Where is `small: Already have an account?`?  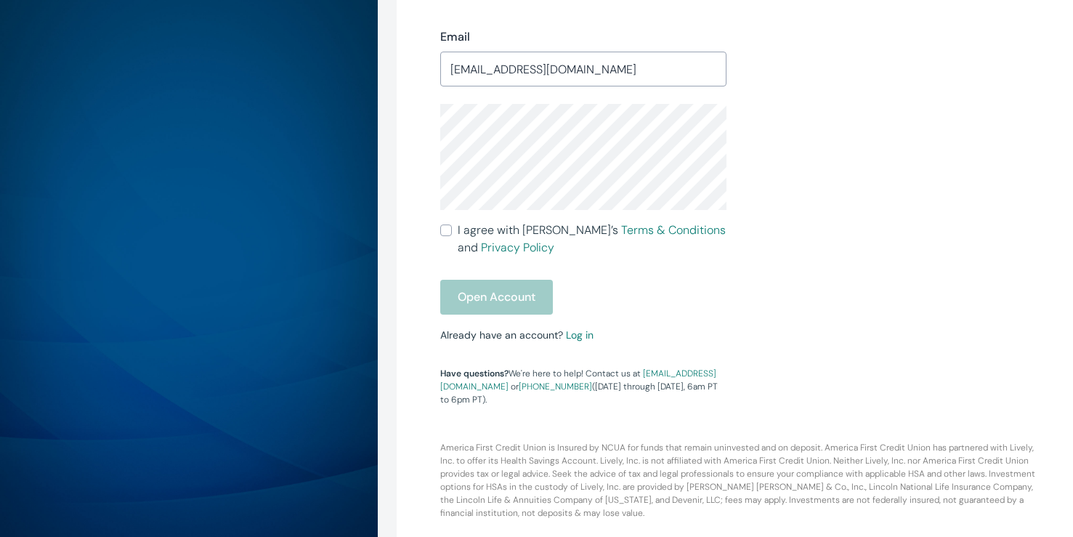 small: Already have an account? is located at coordinates (516, 335).